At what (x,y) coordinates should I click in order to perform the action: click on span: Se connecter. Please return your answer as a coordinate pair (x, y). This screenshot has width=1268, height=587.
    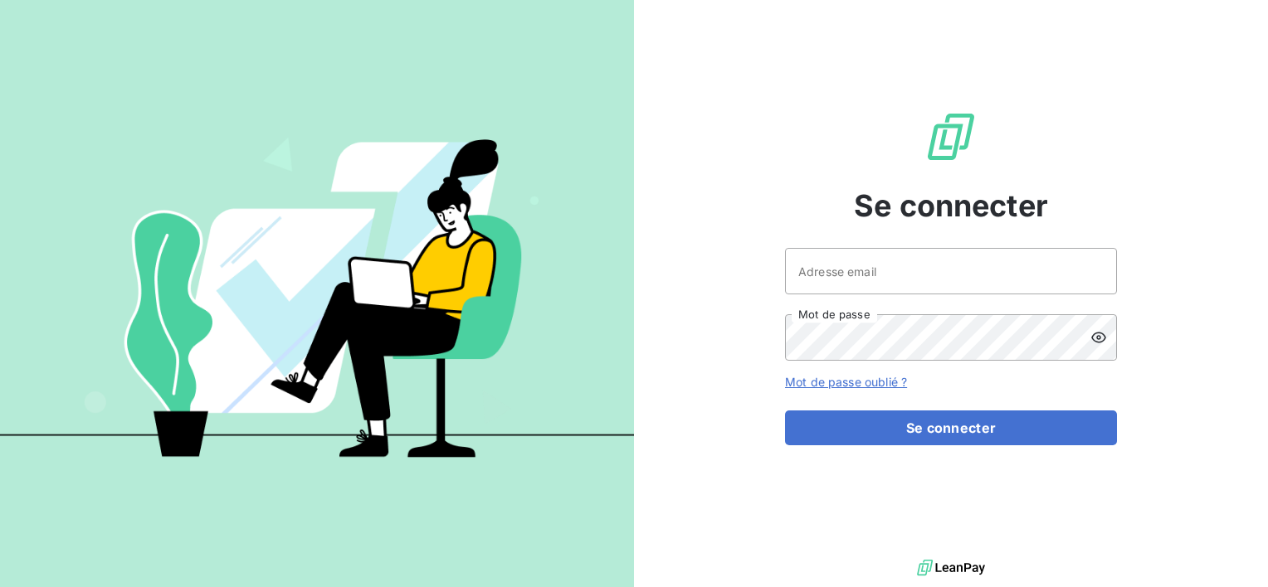
    Looking at the image, I should click on (951, 206).